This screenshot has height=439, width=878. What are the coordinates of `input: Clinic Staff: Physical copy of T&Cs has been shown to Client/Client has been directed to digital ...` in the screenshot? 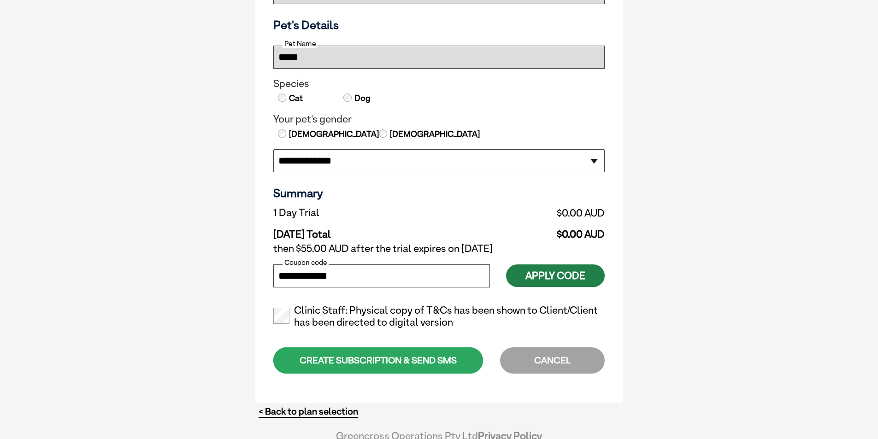 It's located at (281, 316).